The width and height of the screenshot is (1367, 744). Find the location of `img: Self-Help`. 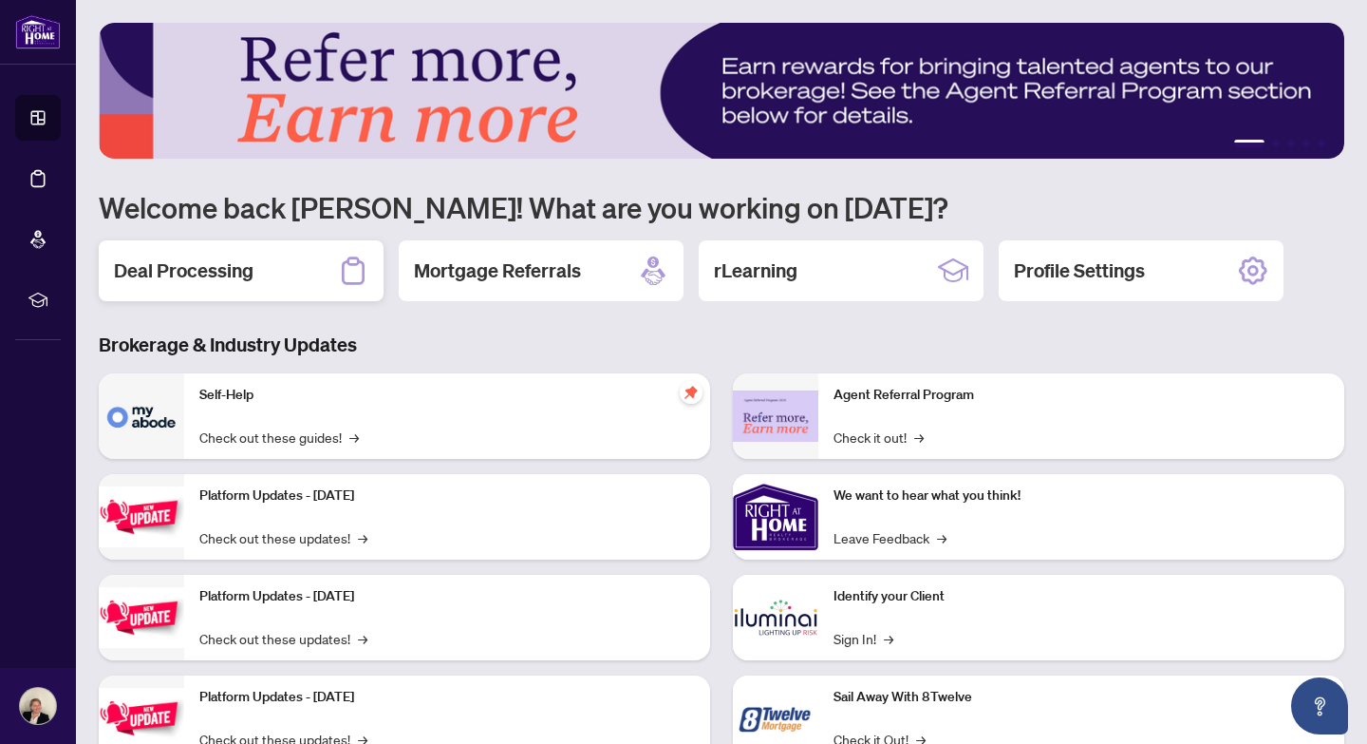

img: Self-Help is located at coordinates (141, 416).